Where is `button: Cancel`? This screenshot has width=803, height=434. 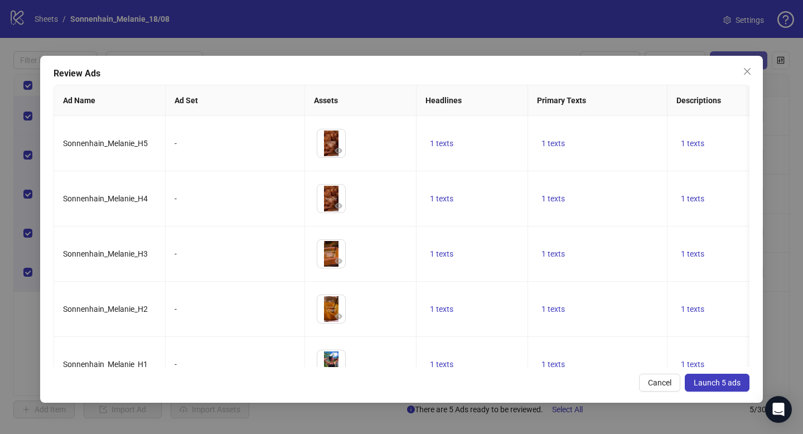
button: Cancel is located at coordinates (660, 383).